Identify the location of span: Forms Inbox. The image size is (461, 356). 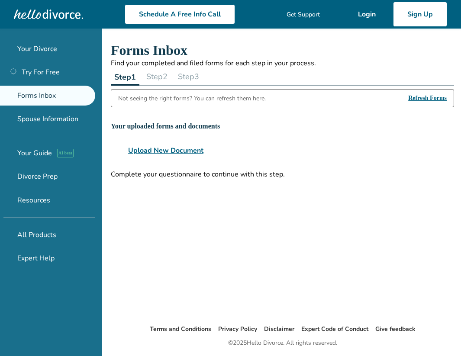
(36, 96).